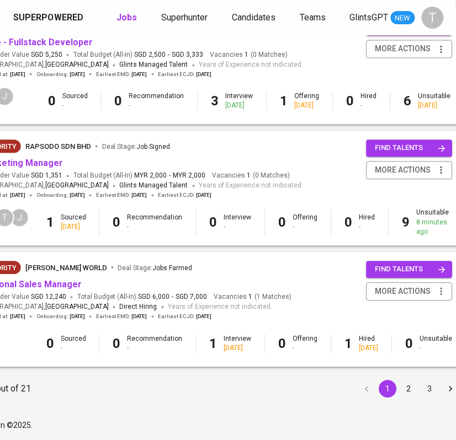 Image resolution: width=456 pixels, height=440 pixels. What do you see at coordinates (312, 17) in the screenshot?
I see `span: Teams` at bounding box center [312, 17].